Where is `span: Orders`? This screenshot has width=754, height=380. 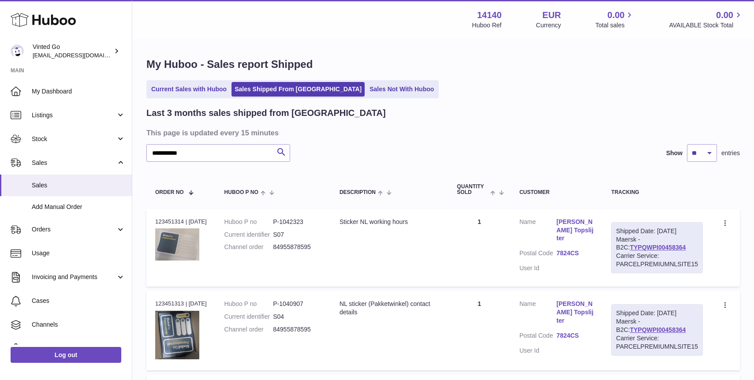
span: Orders is located at coordinates (74, 229).